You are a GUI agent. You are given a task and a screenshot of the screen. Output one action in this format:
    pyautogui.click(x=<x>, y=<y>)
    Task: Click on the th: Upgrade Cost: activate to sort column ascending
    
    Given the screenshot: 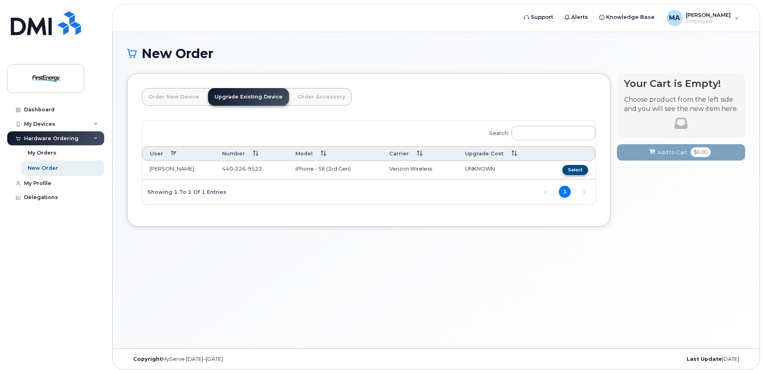 What is the action you would take?
    pyautogui.click(x=500, y=153)
    